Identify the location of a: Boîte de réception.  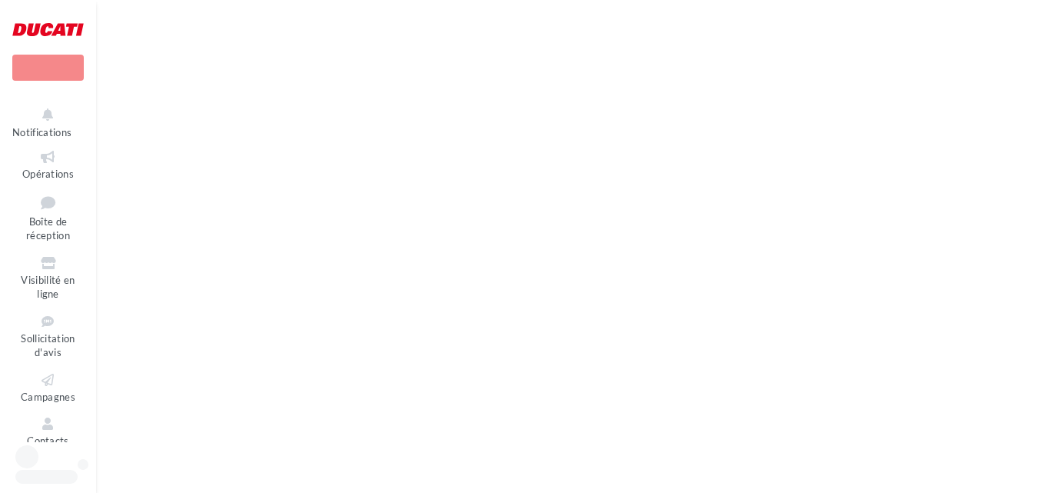
(48, 217).